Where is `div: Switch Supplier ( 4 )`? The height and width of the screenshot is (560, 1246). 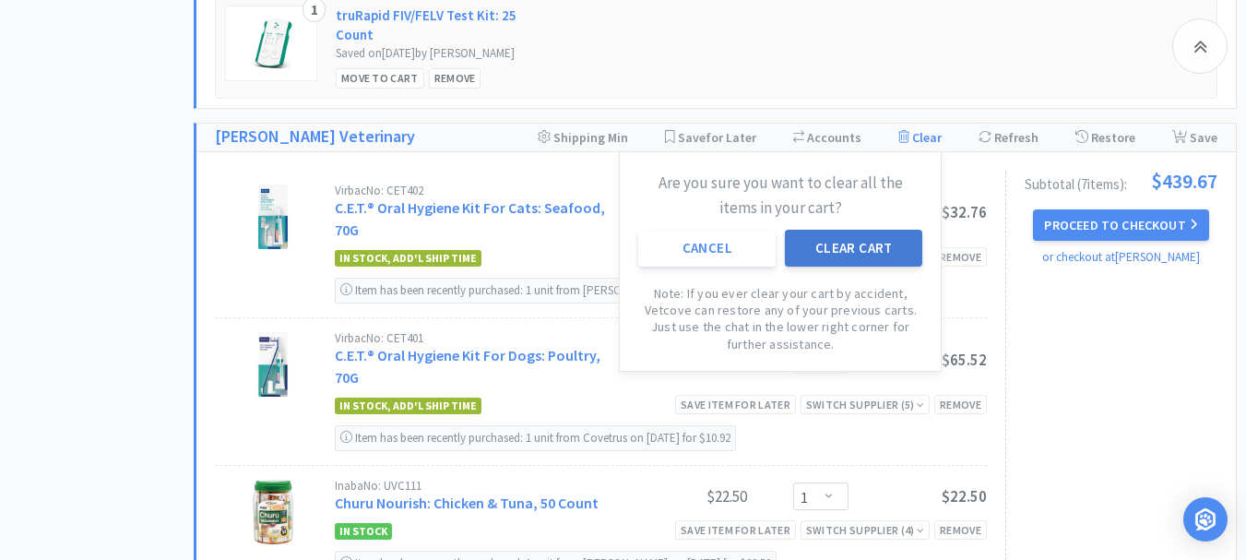
div: Switch Supplier ( 4 ) is located at coordinates (865, 529).